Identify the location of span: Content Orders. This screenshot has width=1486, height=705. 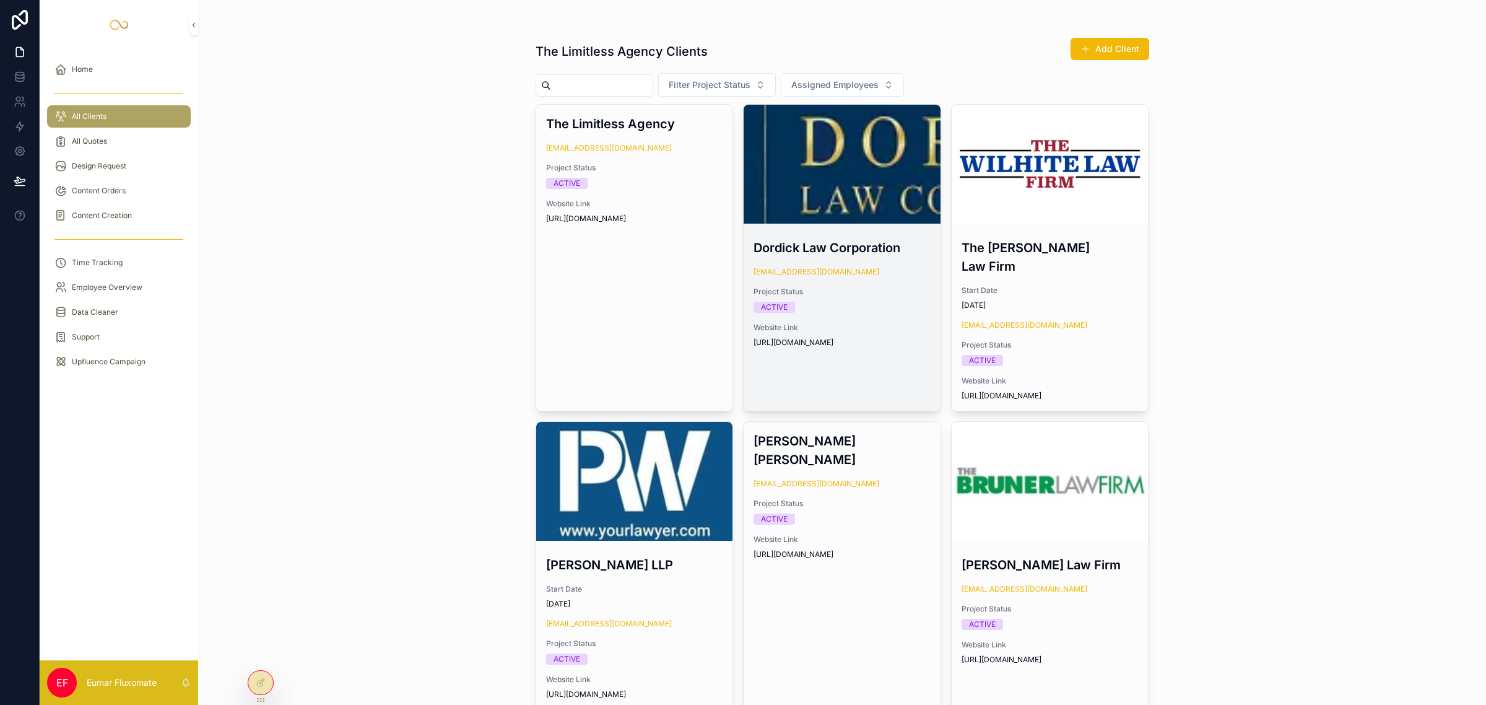
(98, 191).